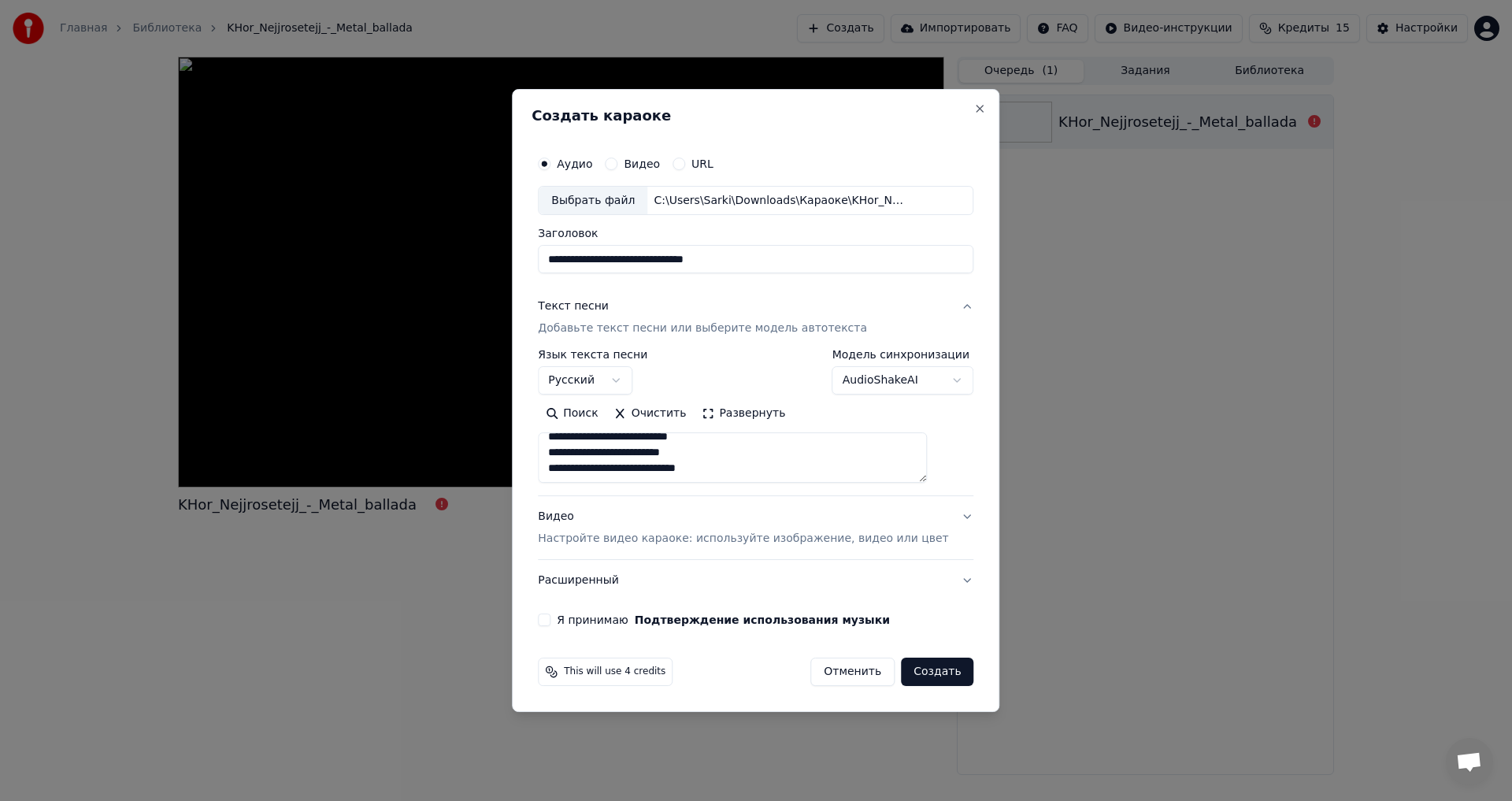 This screenshot has width=1512, height=801. I want to click on p: Настройте видео караоке: используйте изображение, видео или цвет, so click(743, 539).